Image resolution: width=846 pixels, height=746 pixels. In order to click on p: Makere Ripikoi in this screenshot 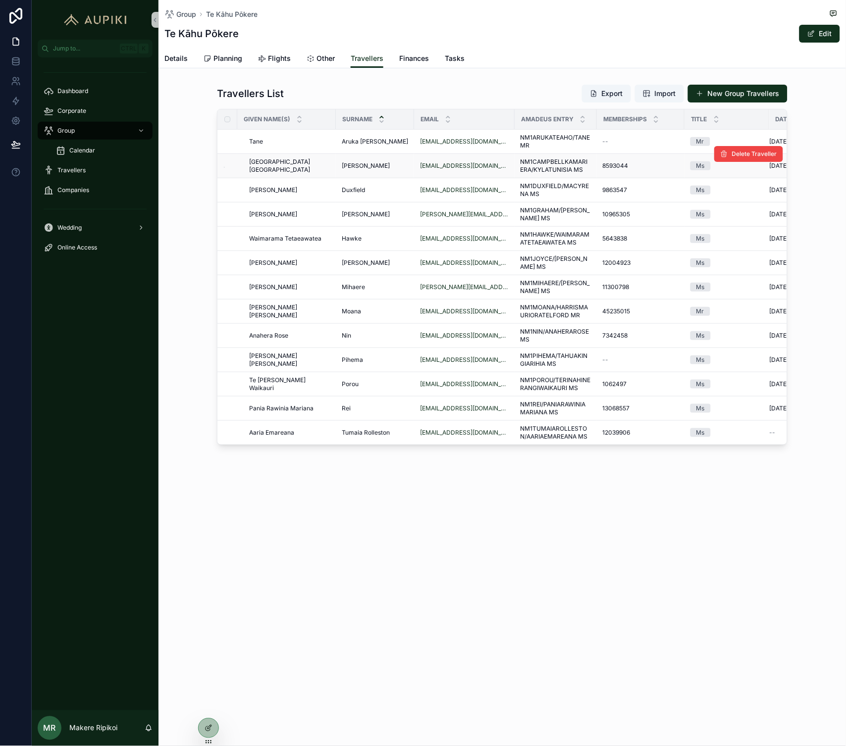, I will do `click(93, 728)`.